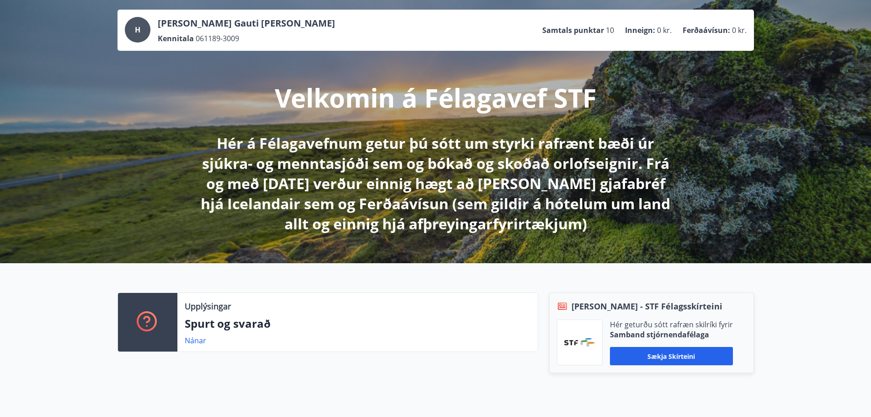 Image resolution: width=871 pixels, height=417 pixels. Describe the element at coordinates (138, 30) in the screenshot. I see `span: H` at that location.